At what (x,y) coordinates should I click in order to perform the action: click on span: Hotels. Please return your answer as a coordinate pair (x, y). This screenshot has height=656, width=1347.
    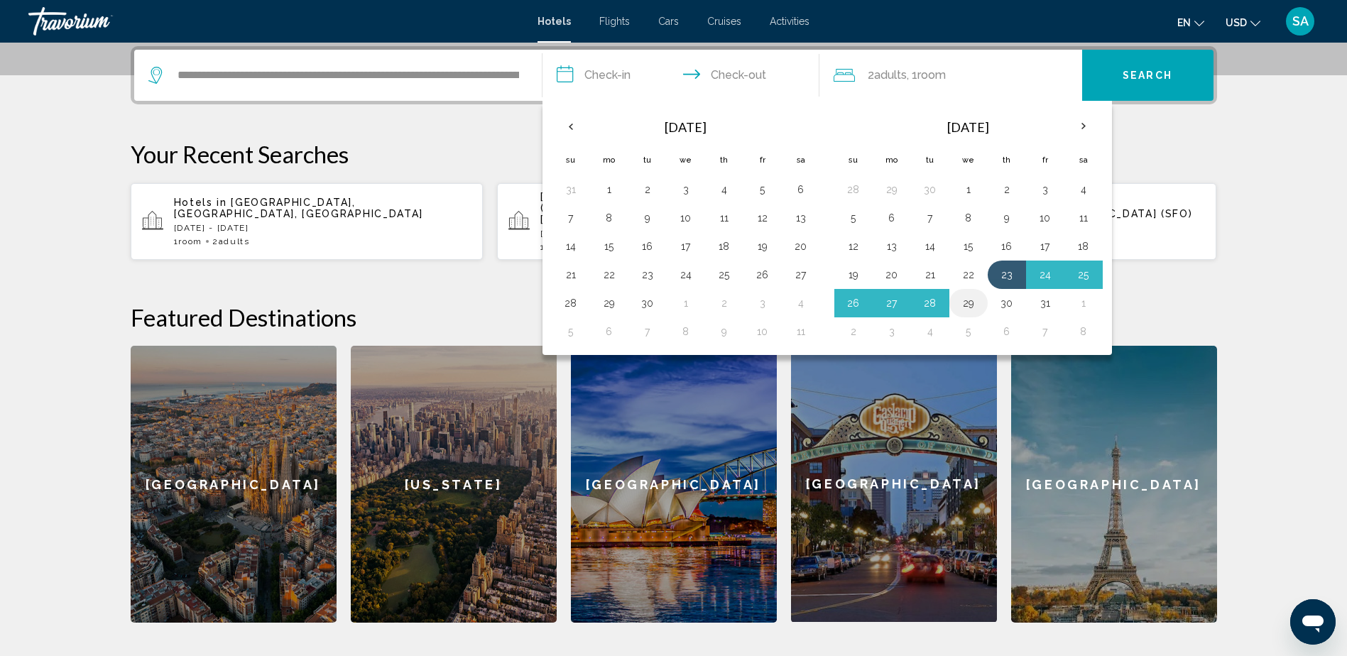
    Looking at the image, I should click on (554, 21).